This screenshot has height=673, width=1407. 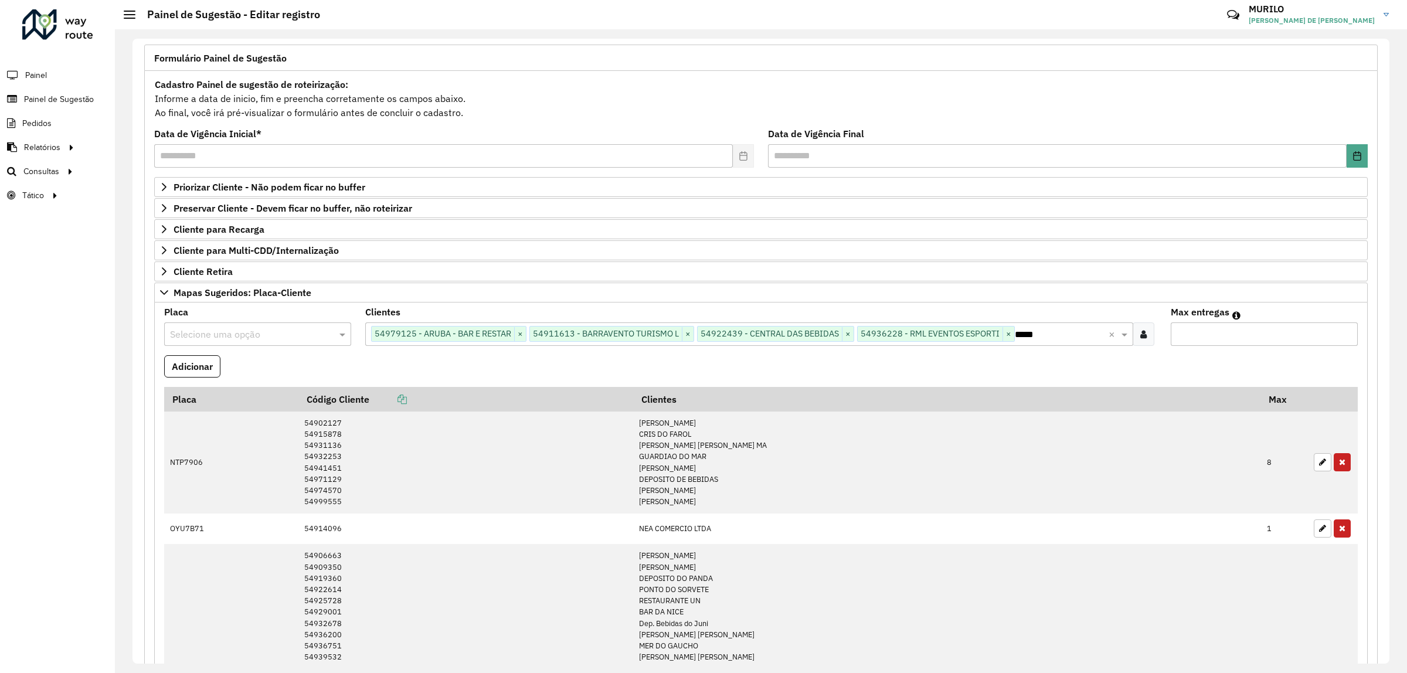 I want to click on span: Clear all, so click(x=1113, y=334).